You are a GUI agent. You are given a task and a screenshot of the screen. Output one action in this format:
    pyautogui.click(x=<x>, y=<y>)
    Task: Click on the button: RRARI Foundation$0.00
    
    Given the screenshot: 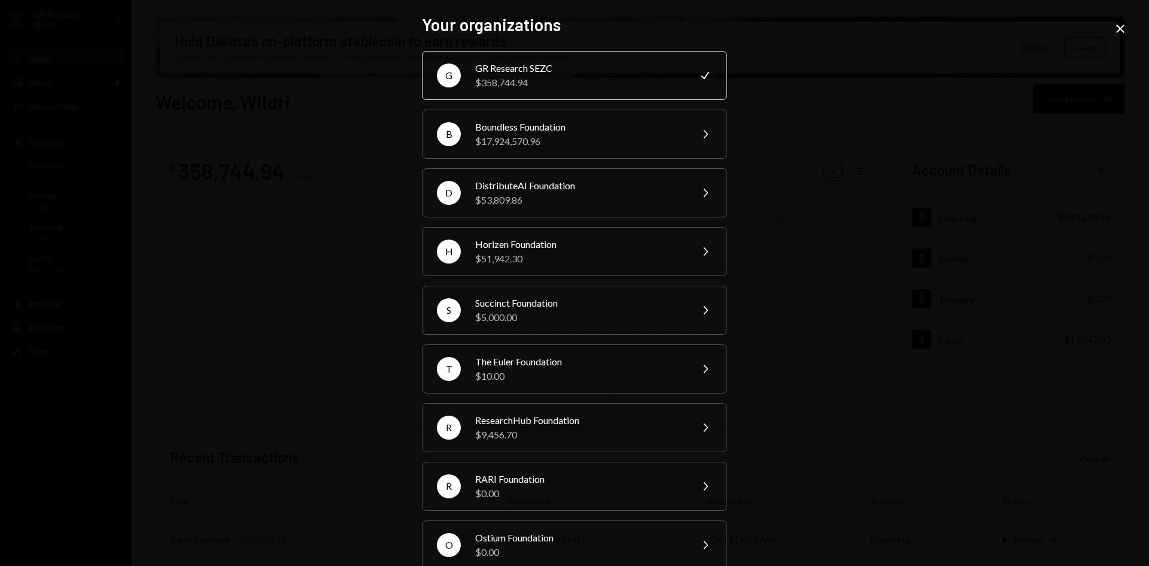 What is the action you would take?
    pyautogui.click(x=575, y=486)
    